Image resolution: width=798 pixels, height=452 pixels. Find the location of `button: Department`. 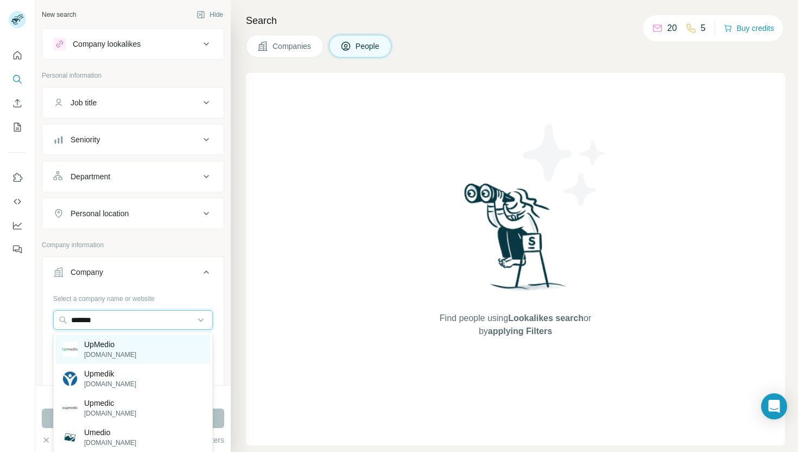

button: Department is located at coordinates (133, 176).